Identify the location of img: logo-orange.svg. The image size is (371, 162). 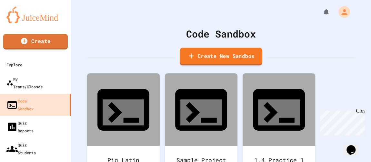
(36, 15).